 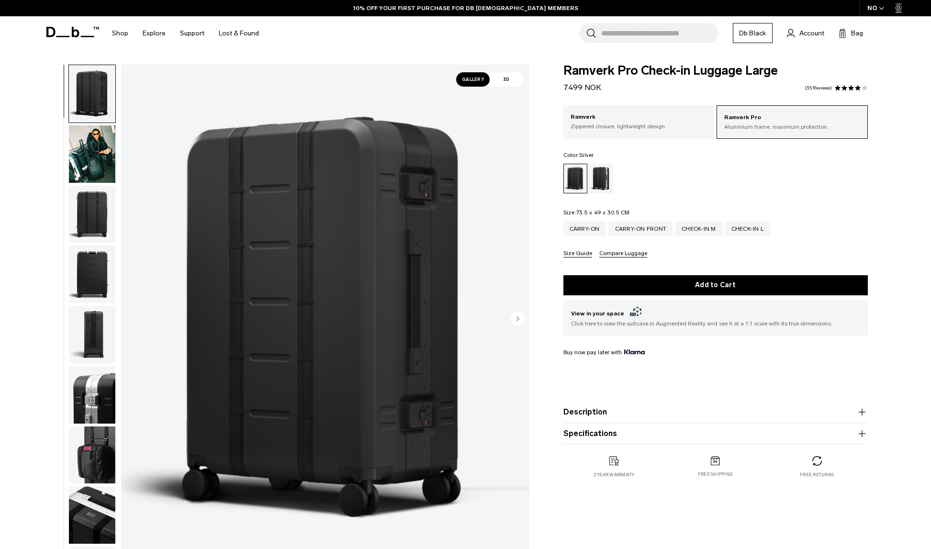 What do you see at coordinates (641, 229) in the screenshot?
I see `a: Carry-on Front` at bounding box center [641, 229].